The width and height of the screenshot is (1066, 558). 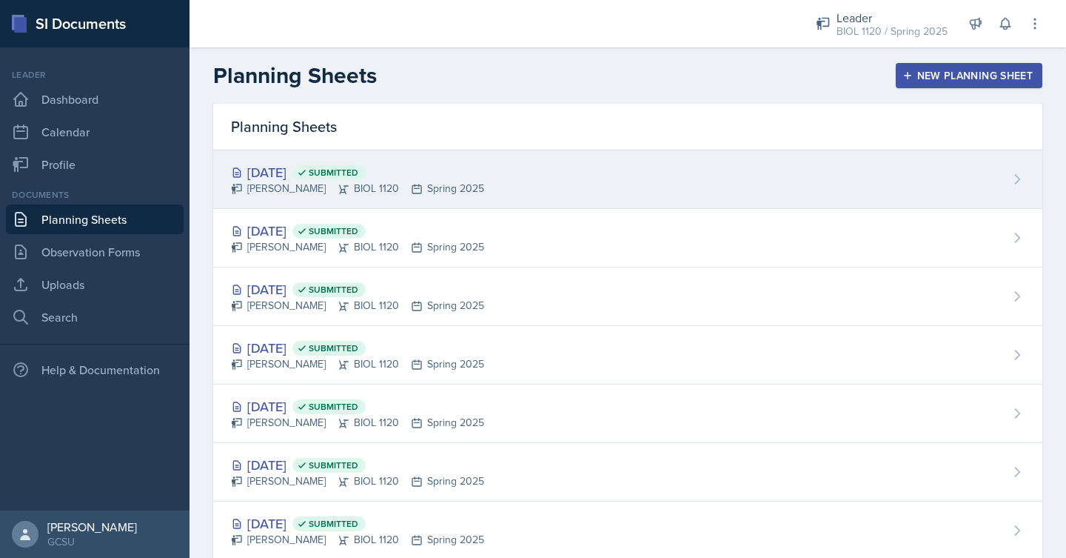 I want to click on div: Documents, so click(x=95, y=195).